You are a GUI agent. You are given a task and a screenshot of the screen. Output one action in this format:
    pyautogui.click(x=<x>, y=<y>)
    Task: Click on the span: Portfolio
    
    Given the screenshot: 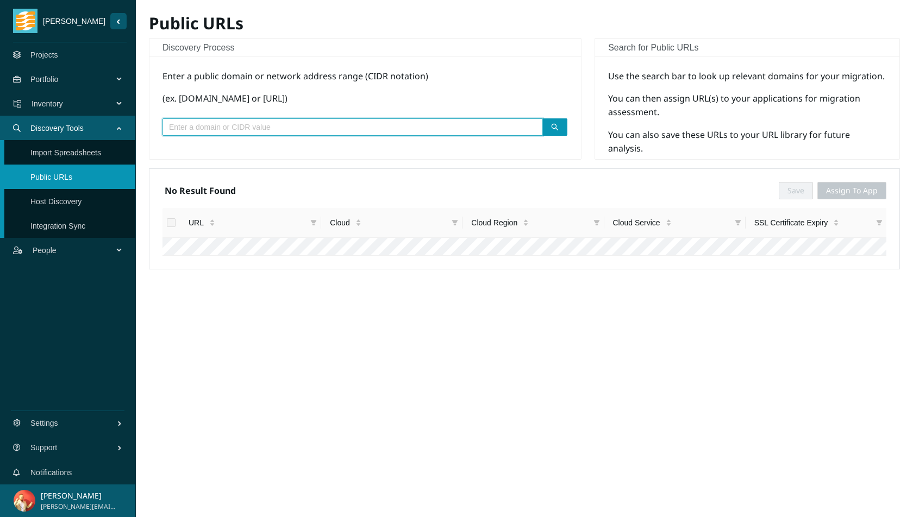 What is the action you would take?
    pyautogui.click(x=74, y=79)
    